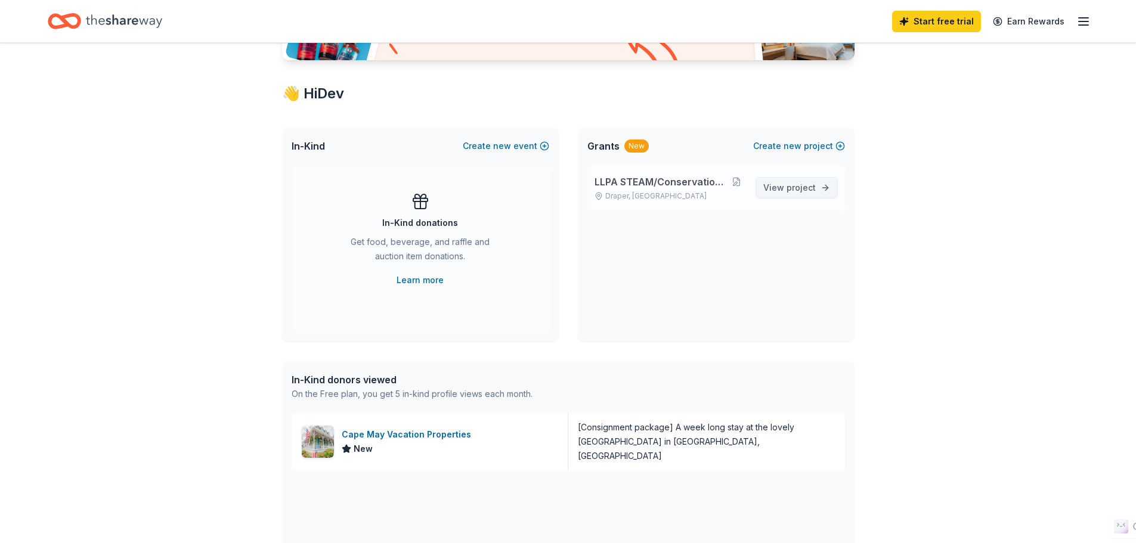 This screenshot has width=1136, height=543. Describe the element at coordinates (936, 21) in the screenshot. I see `a: Start free trial` at that location.